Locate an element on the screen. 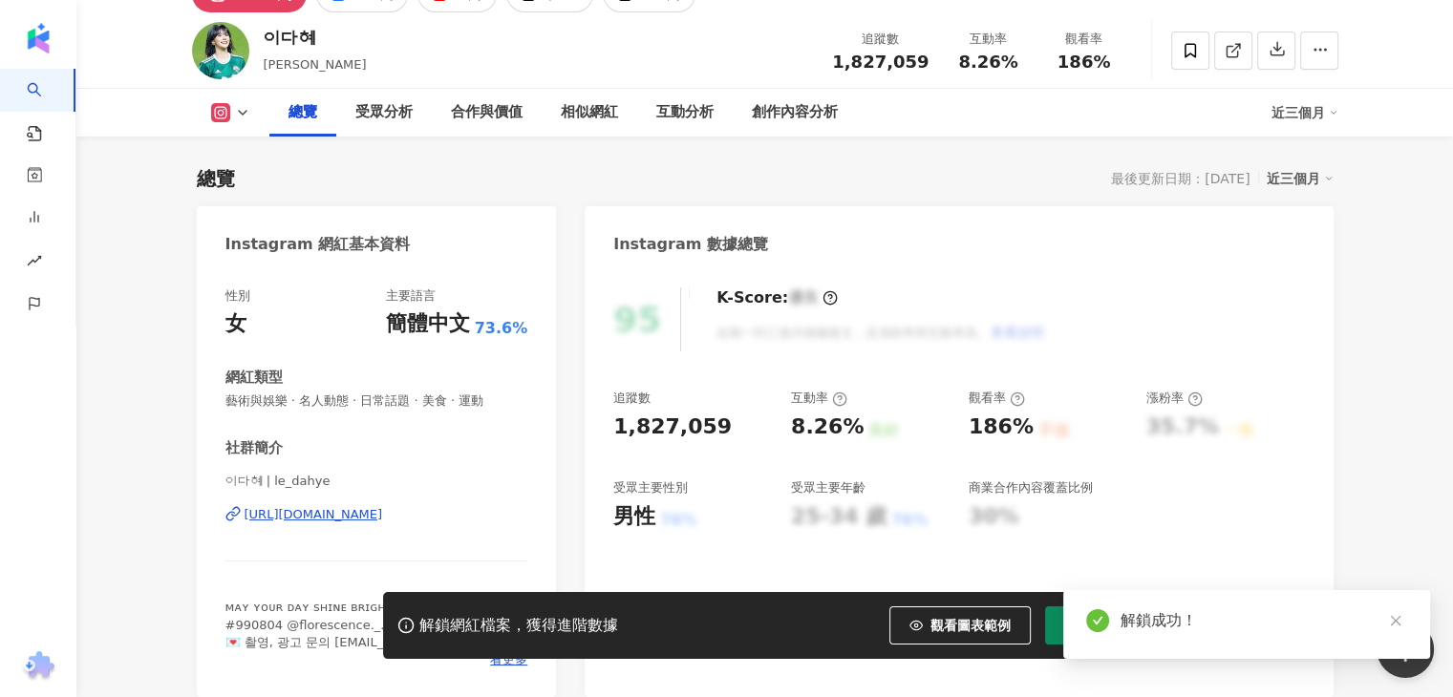 This screenshot has width=1453, height=697. div: 男性 is located at coordinates (634, 517).